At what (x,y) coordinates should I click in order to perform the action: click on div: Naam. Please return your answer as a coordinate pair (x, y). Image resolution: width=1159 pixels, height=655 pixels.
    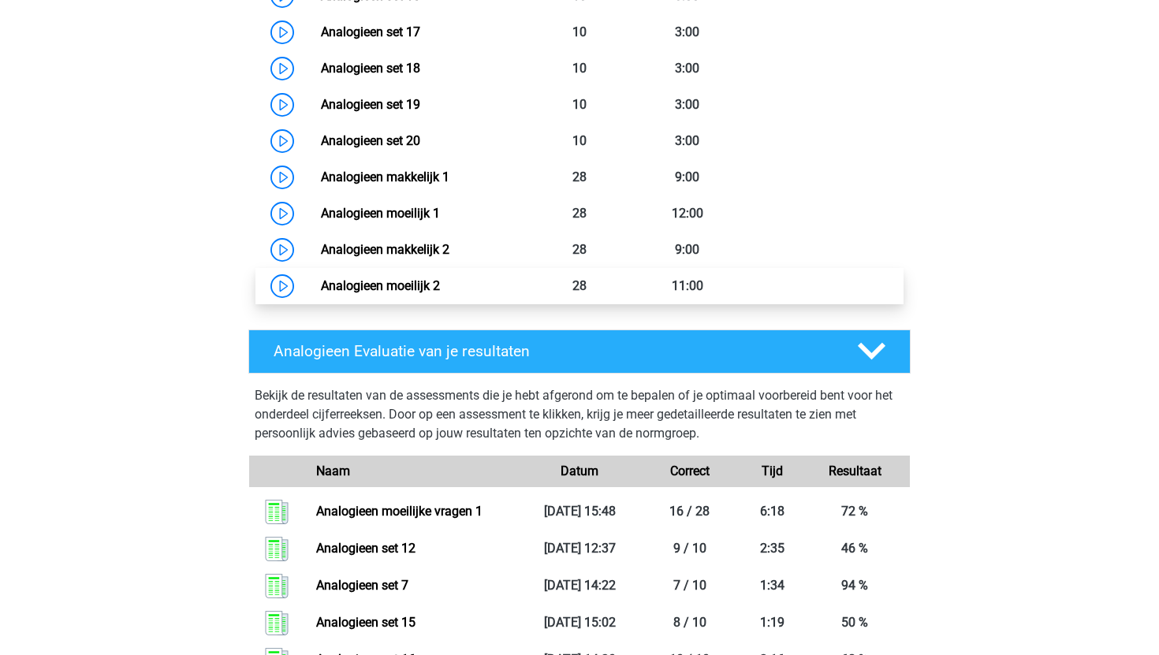
    Looking at the image, I should click on (414, 471).